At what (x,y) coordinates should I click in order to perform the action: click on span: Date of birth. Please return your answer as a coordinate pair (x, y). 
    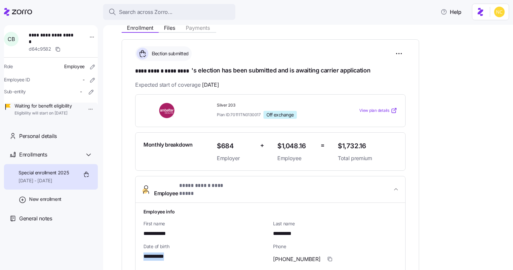
    Looking at the image, I should click on (206, 246).